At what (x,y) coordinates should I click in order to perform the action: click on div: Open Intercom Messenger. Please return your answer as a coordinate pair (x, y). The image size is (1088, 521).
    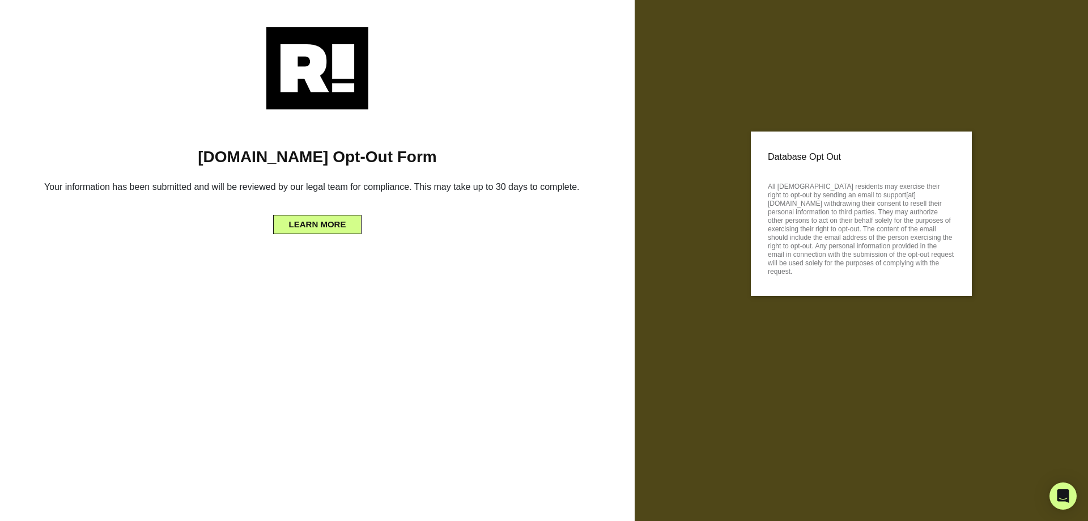
    Looking at the image, I should click on (1064, 496).